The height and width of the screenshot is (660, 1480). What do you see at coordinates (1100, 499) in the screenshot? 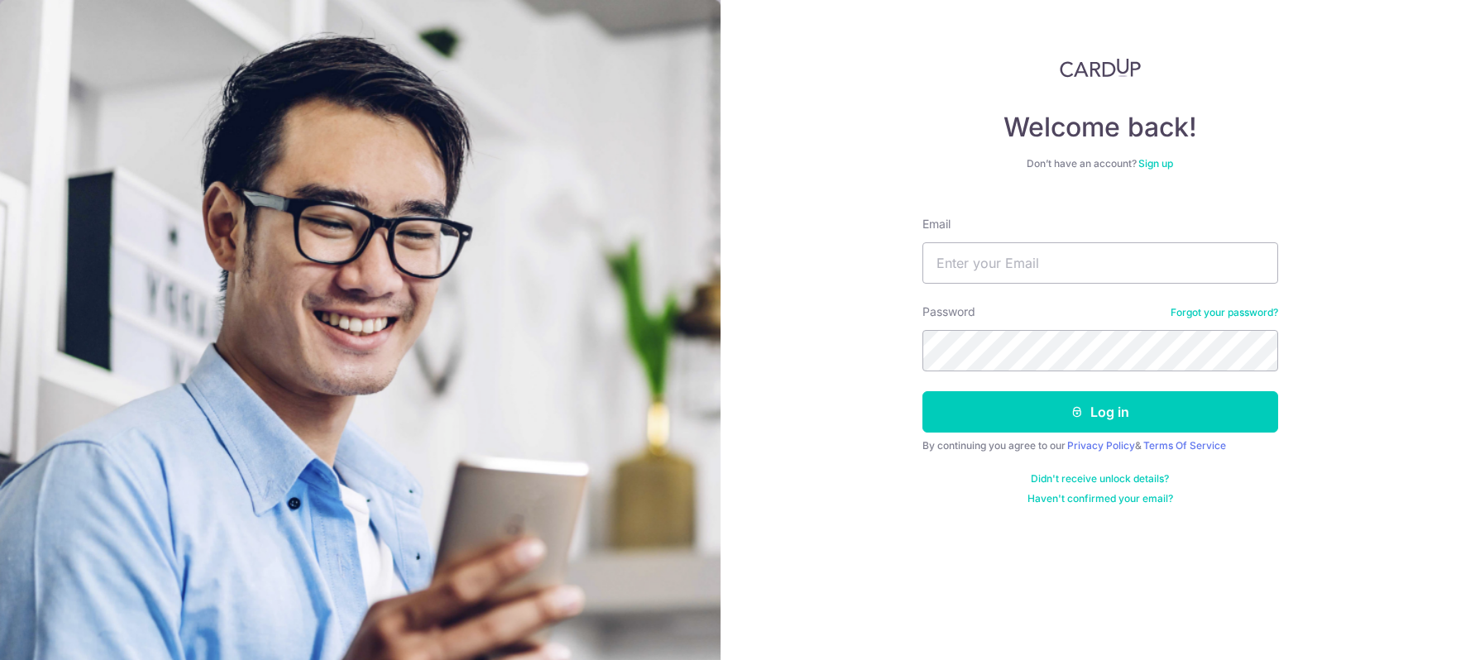
I see `a: Haven't confirmed your email?` at bounding box center [1100, 499].